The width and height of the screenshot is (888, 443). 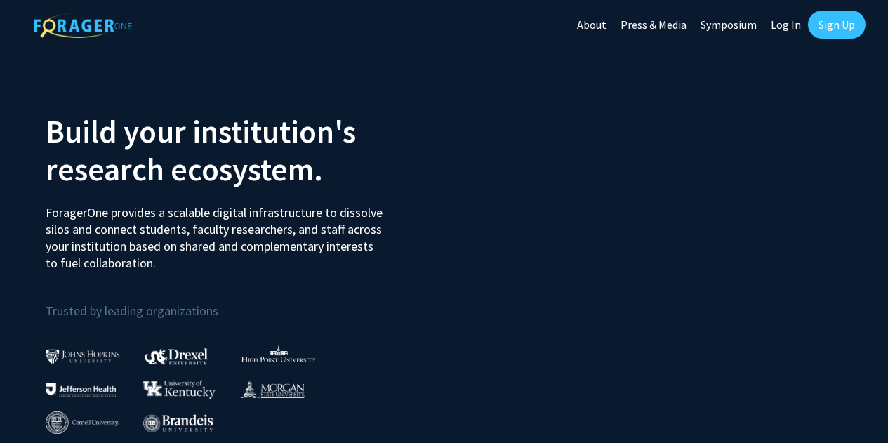 I want to click on h2: Build your institution's research ecosystem., so click(x=239, y=150).